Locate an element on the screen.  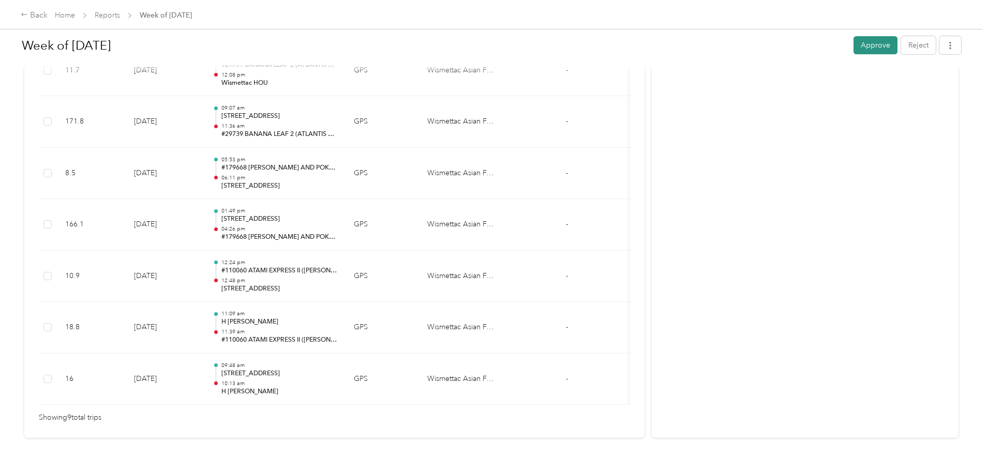
td: 8.5 is located at coordinates (91, 174).